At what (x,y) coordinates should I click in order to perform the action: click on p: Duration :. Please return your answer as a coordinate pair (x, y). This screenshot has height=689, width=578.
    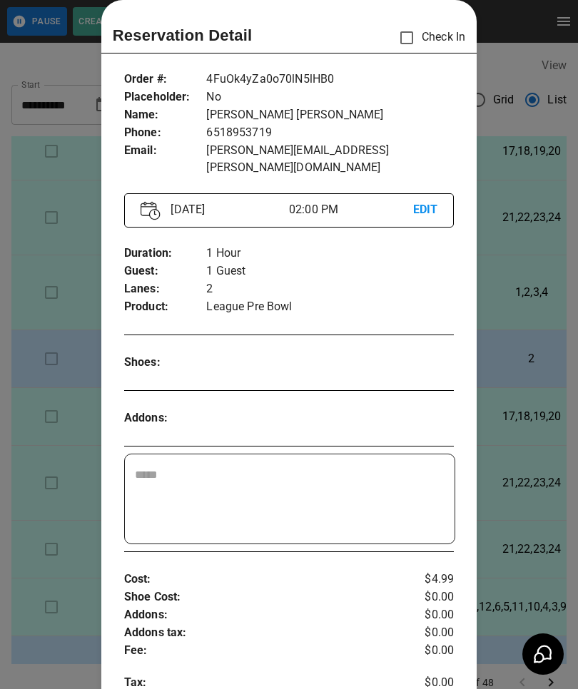
    Looking at the image, I should click on (165, 253).